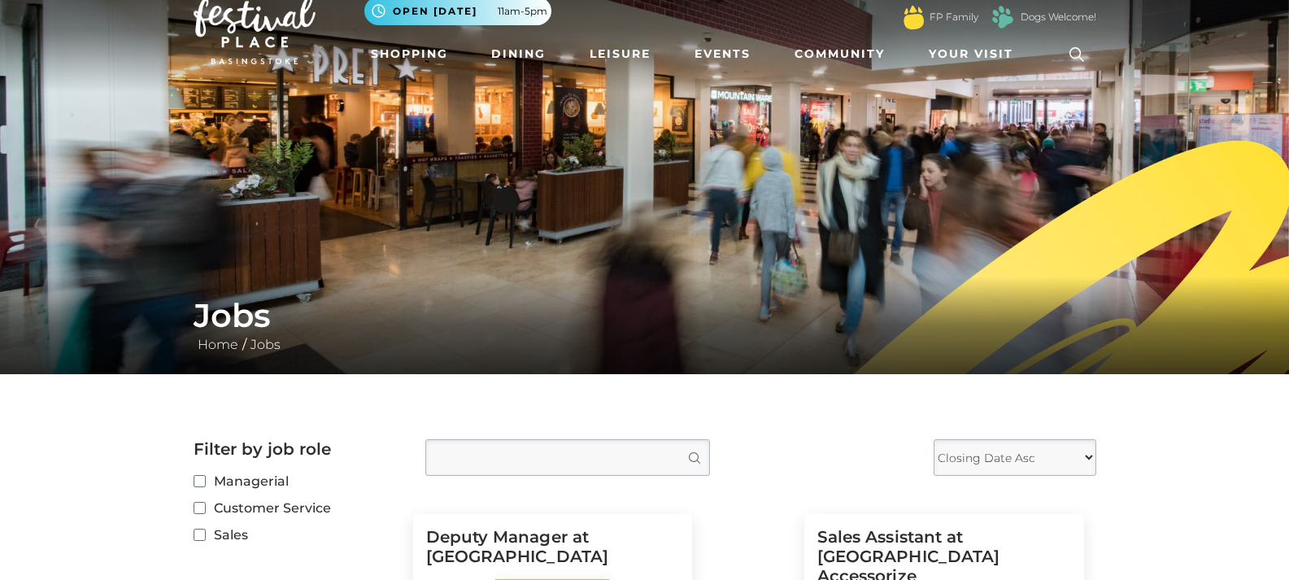  What do you see at coordinates (518, 54) in the screenshot?
I see `a: Dining` at bounding box center [518, 54].